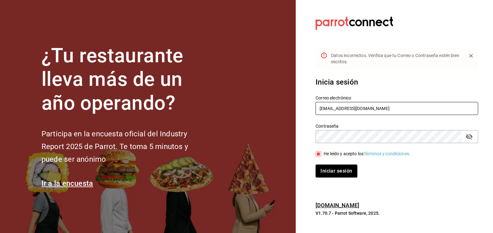  What do you see at coordinates (125, 80) in the screenshot?
I see `h1: ¿Tu restaurante lleva más de un año operando?` at bounding box center [125, 80].